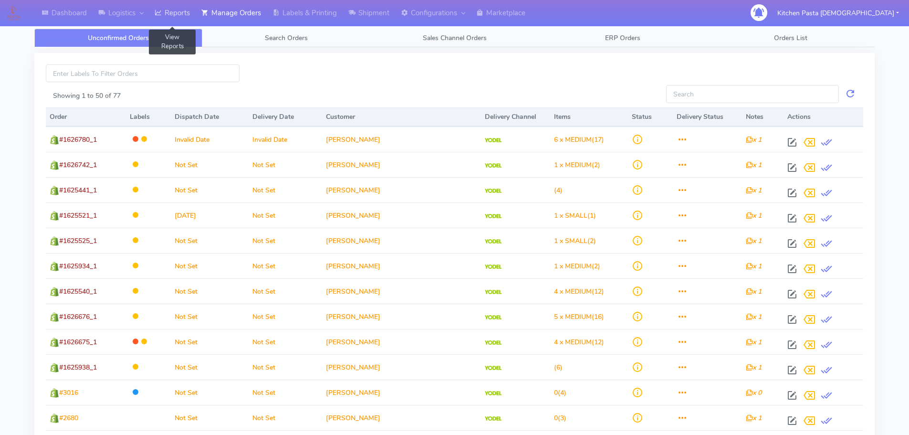  What do you see at coordinates (515, 117) in the screenshot?
I see `th: Delivery Channel` at bounding box center [515, 117].